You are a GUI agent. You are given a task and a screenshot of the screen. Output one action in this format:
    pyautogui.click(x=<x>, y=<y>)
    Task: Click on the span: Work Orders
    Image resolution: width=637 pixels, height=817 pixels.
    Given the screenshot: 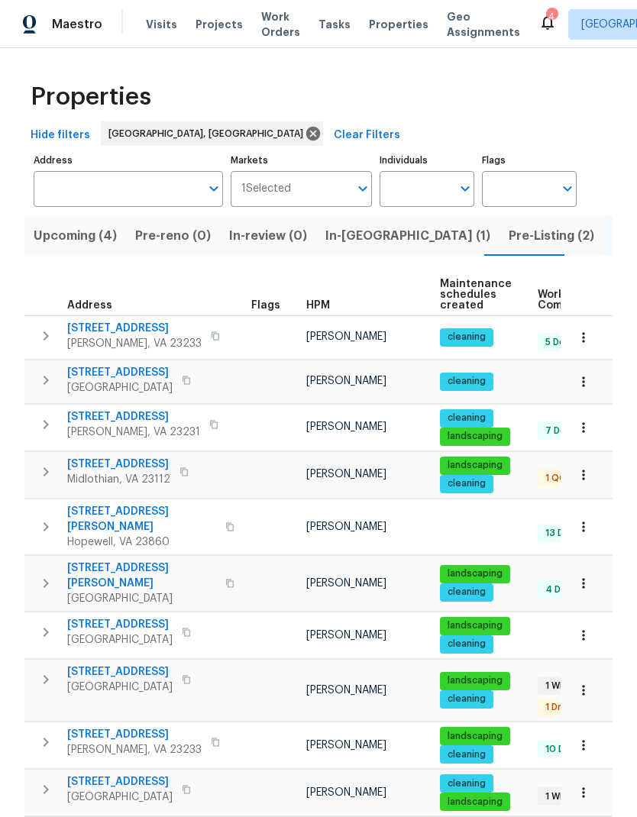 What is the action you would take?
    pyautogui.click(x=280, y=24)
    